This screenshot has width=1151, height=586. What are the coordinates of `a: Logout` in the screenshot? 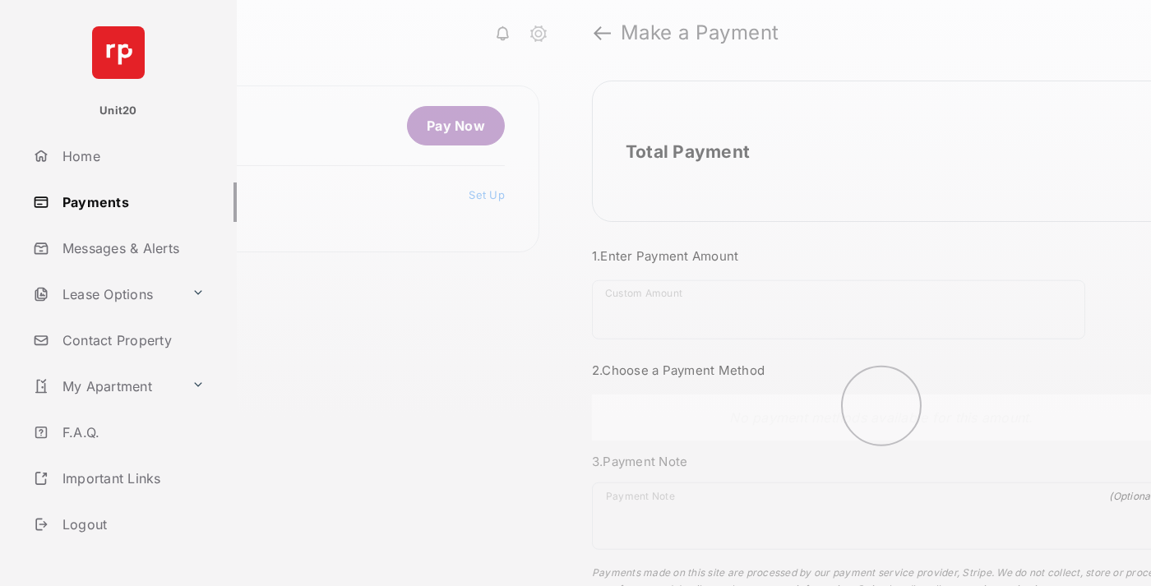 It's located at (132, 524).